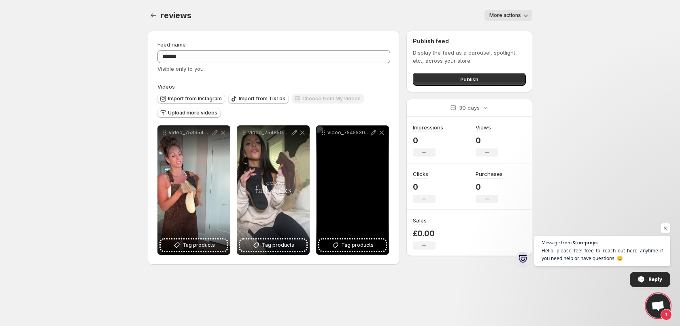  I want to click on p: video_7545530476056939807, so click(348, 133).